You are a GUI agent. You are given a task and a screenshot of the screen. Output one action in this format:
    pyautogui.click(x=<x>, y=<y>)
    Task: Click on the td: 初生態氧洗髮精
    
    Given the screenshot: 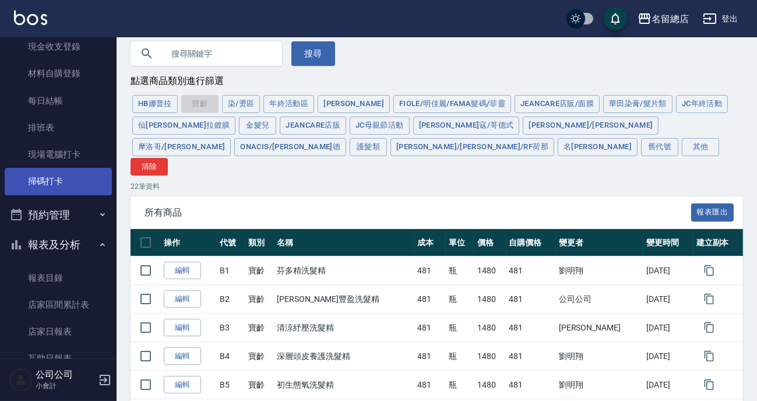 What is the action you would take?
    pyautogui.click(x=344, y=384)
    